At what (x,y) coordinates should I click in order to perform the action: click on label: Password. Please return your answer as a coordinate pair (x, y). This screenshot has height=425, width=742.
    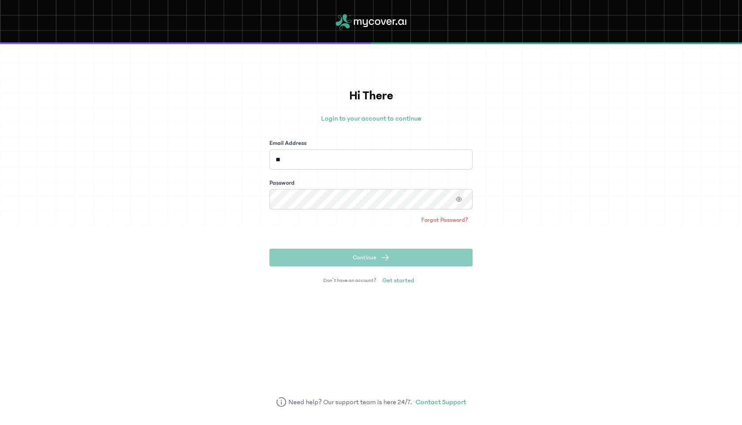
    Looking at the image, I should click on (282, 183).